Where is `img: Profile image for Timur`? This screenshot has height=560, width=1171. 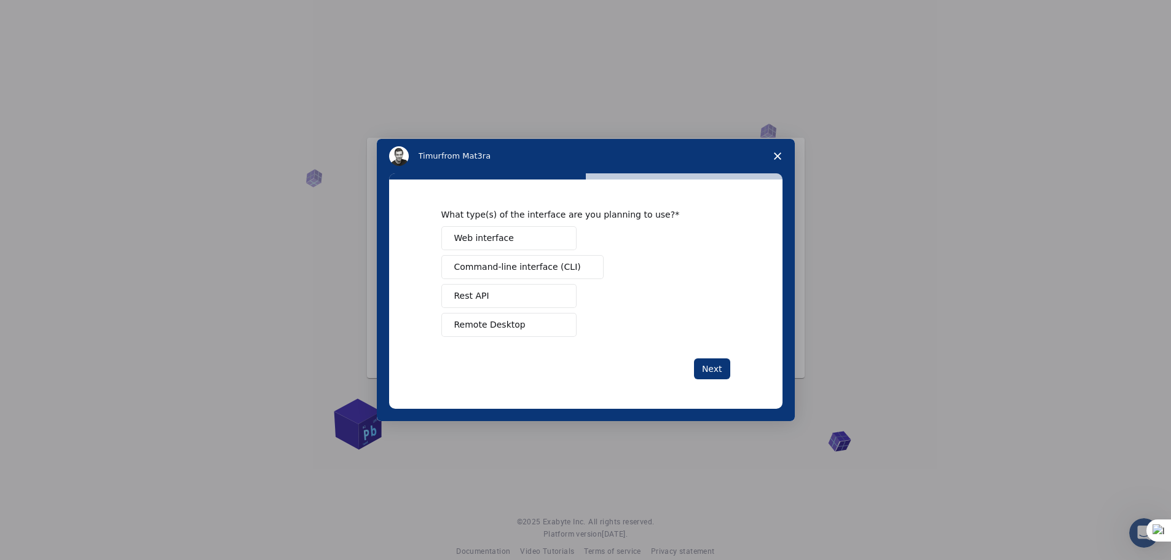 img: Profile image for Timur is located at coordinates (399, 156).